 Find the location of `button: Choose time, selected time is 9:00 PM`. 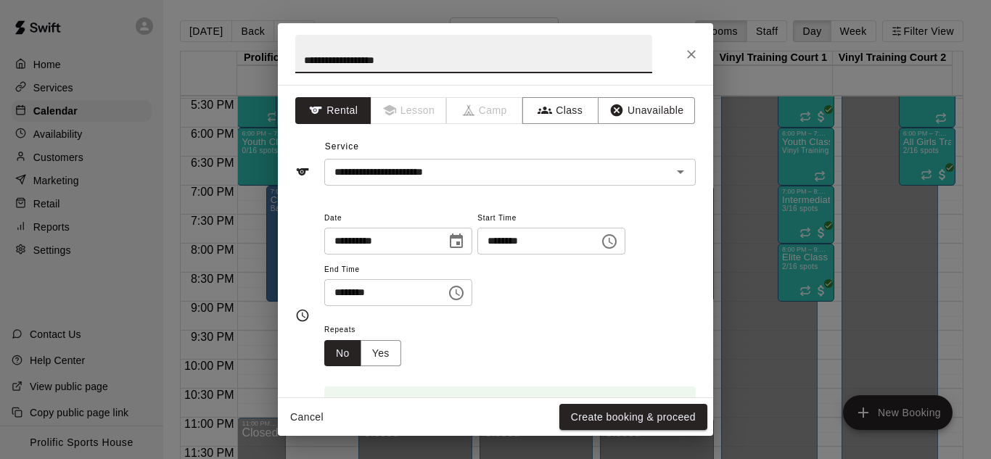

button: Choose time, selected time is 9:00 PM is located at coordinates (609, 241).